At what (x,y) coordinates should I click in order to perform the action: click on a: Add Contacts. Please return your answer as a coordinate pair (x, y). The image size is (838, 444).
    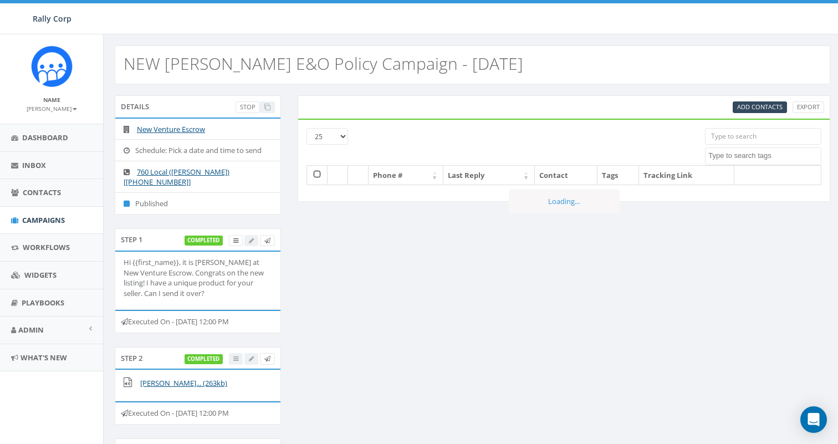
    Looking at the image, I should click on (760, 107).